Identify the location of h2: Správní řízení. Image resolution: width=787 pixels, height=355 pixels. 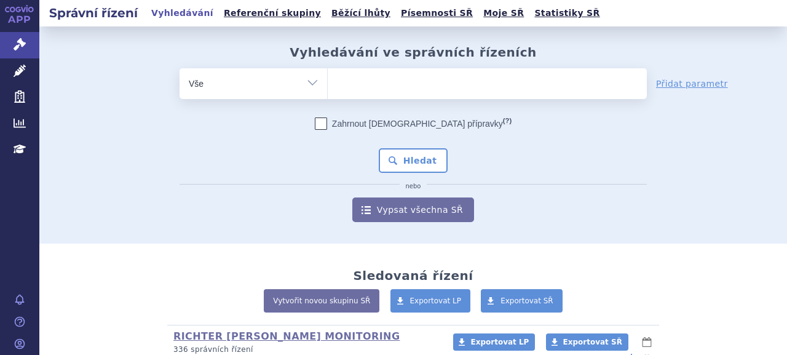
(94, 13).